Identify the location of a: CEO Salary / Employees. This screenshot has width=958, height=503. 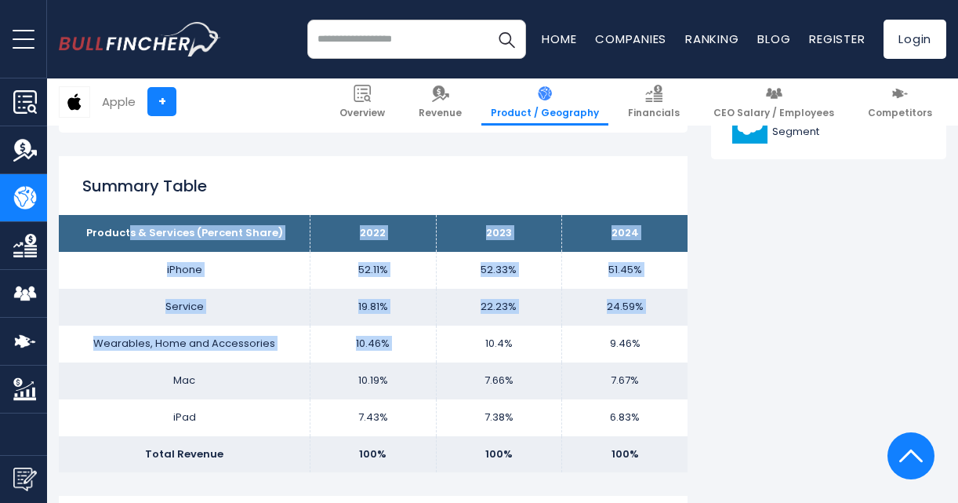
(774, 102).